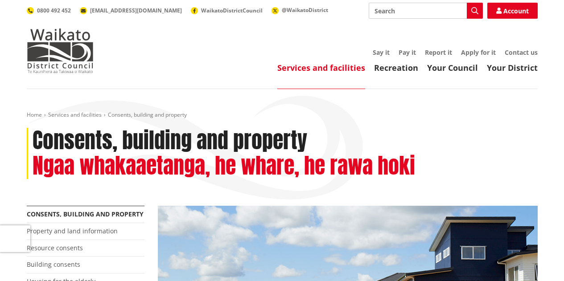 The image size is (564, 281). What do you see at coordinates (300, 10) in the screenshot?
I see `a: @WaikatoDistrict` at bounding box center [300, 10].